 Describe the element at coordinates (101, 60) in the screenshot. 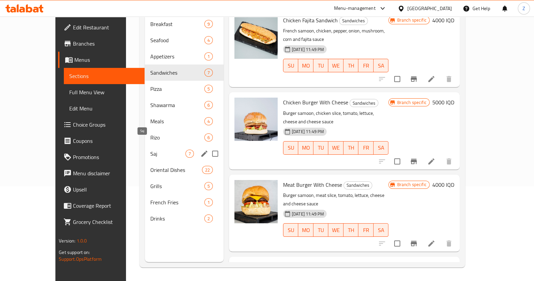

I see `a: Menus` at that location.